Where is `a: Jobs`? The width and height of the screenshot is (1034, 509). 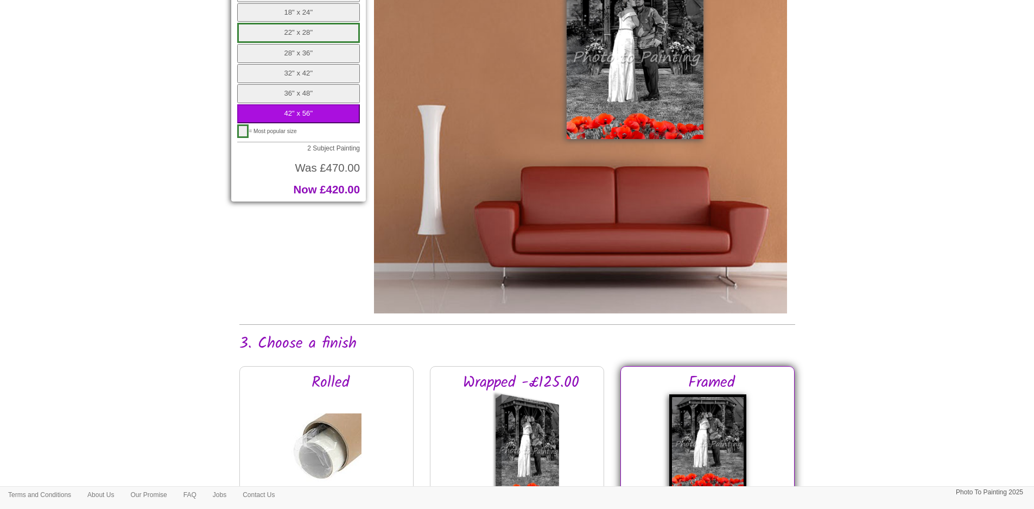 a: Jobs is located at coordinates (219, 494).